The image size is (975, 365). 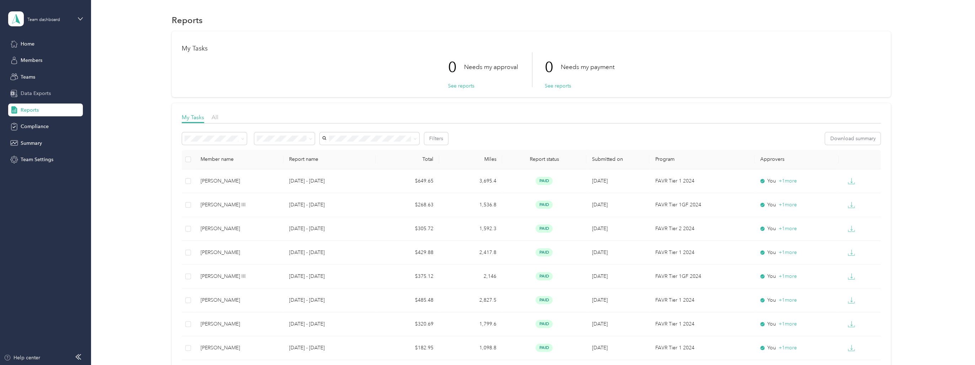 I want to click on p: Needs my payment, so click(x=588, y=67).